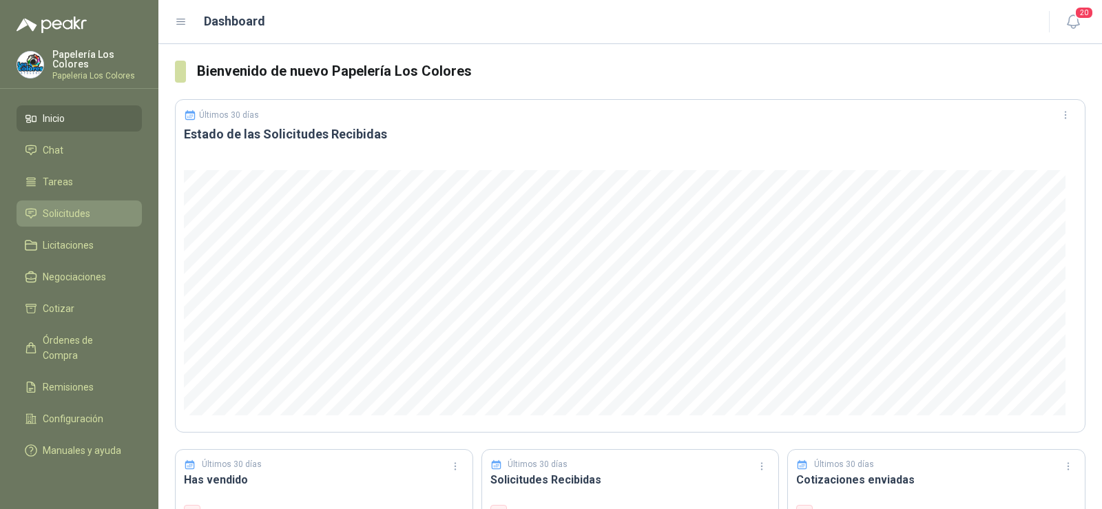 This screenshot has height=509, width=1102. Describe the element at coordinates (74, 277) in the screenshot. I see `span: Negociaciones` at that location.